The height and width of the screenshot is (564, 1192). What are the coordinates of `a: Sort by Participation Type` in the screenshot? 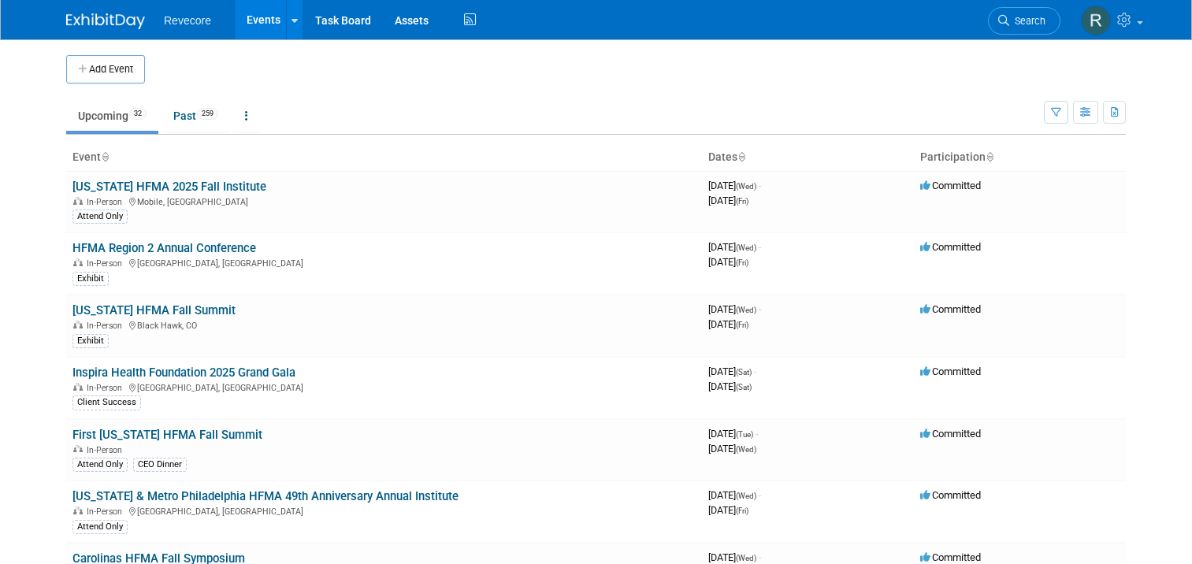 It's located at (989, 157).